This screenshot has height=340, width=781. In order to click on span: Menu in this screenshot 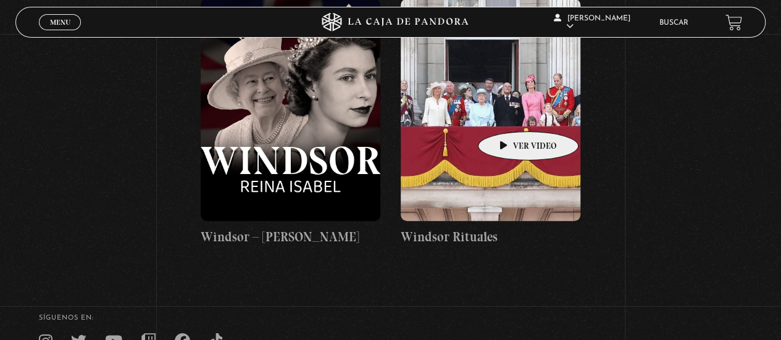, I will do `click(60, 22)`.